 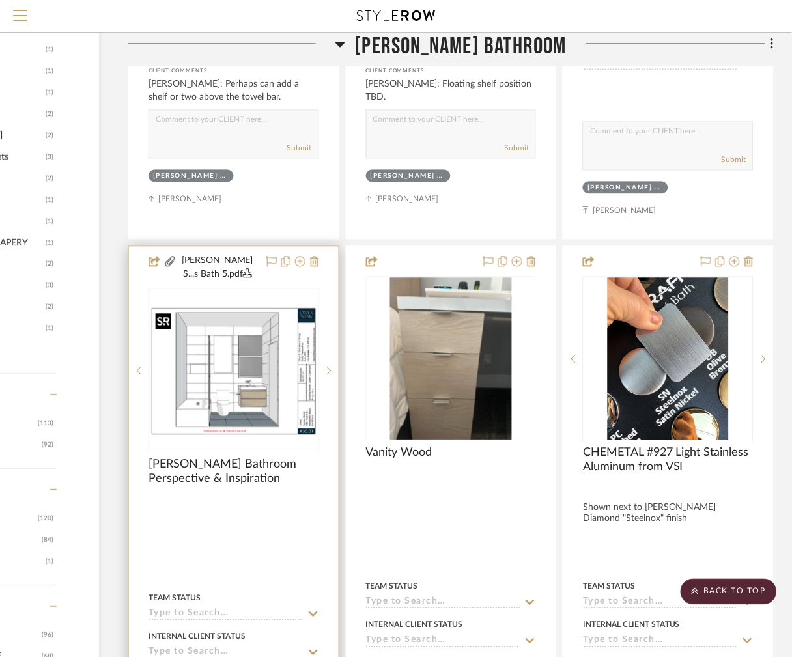 What do you see at coordinates (234, 371) in the screenshot?
I see `img: Slater's Bathroom Perspective & Inspiration` at bounding box center [234, 371].